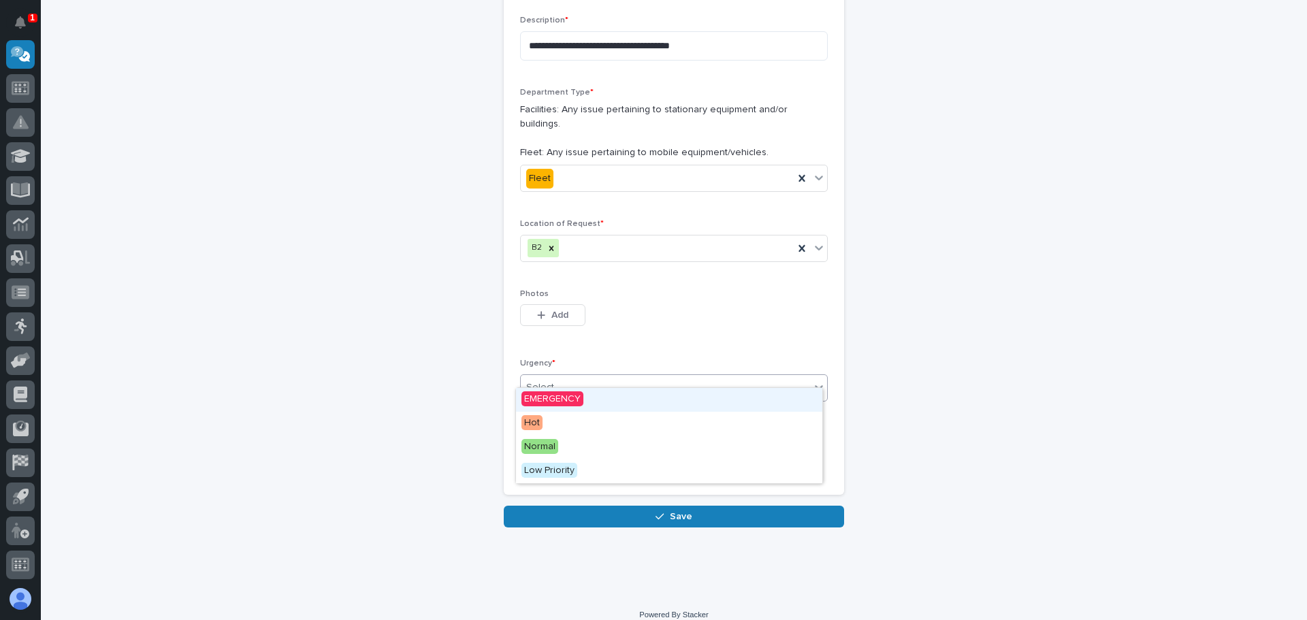 This screenshot has width=1307, height=620. Describe the element at coordinates (534, 294) in the screenshot. I see `span: Photos` at that location.